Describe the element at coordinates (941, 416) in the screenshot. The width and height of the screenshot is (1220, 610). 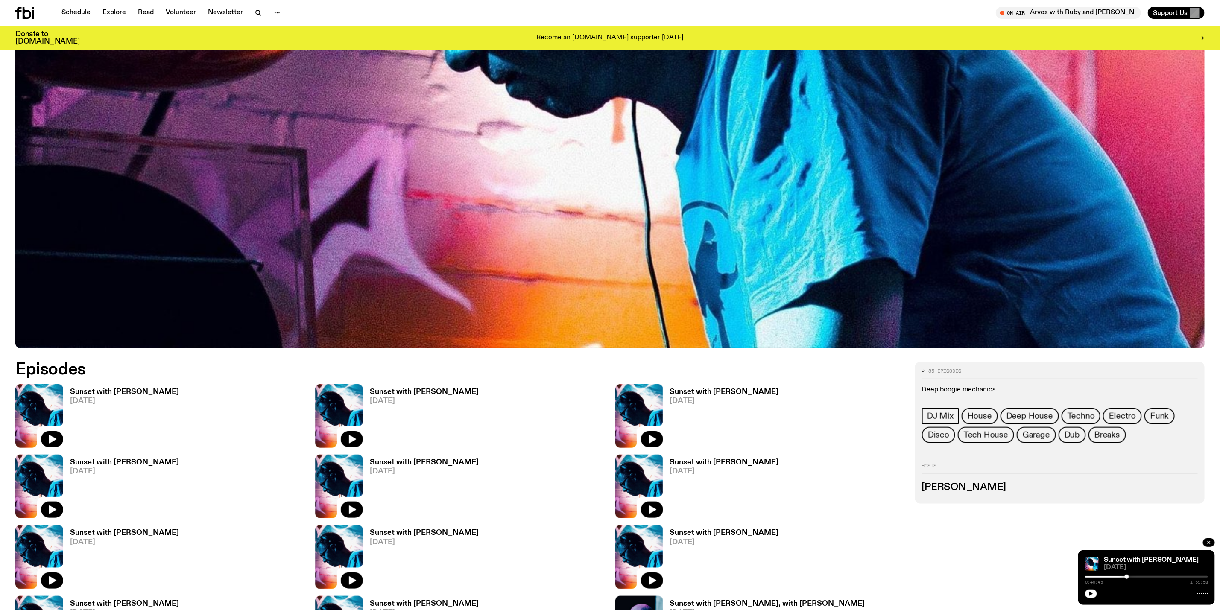
I see `a: DJ Mix` at that location.